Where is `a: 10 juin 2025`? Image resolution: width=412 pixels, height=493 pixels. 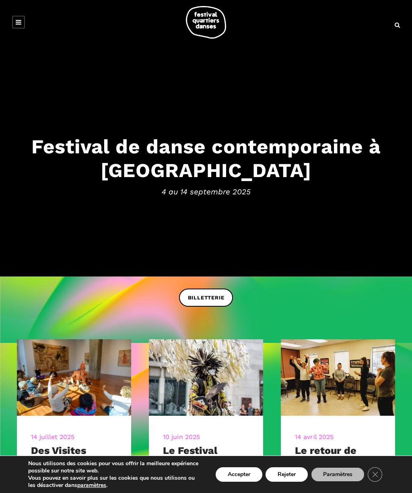
a: 10 juin 2025 is located at coordinates (181, 436).